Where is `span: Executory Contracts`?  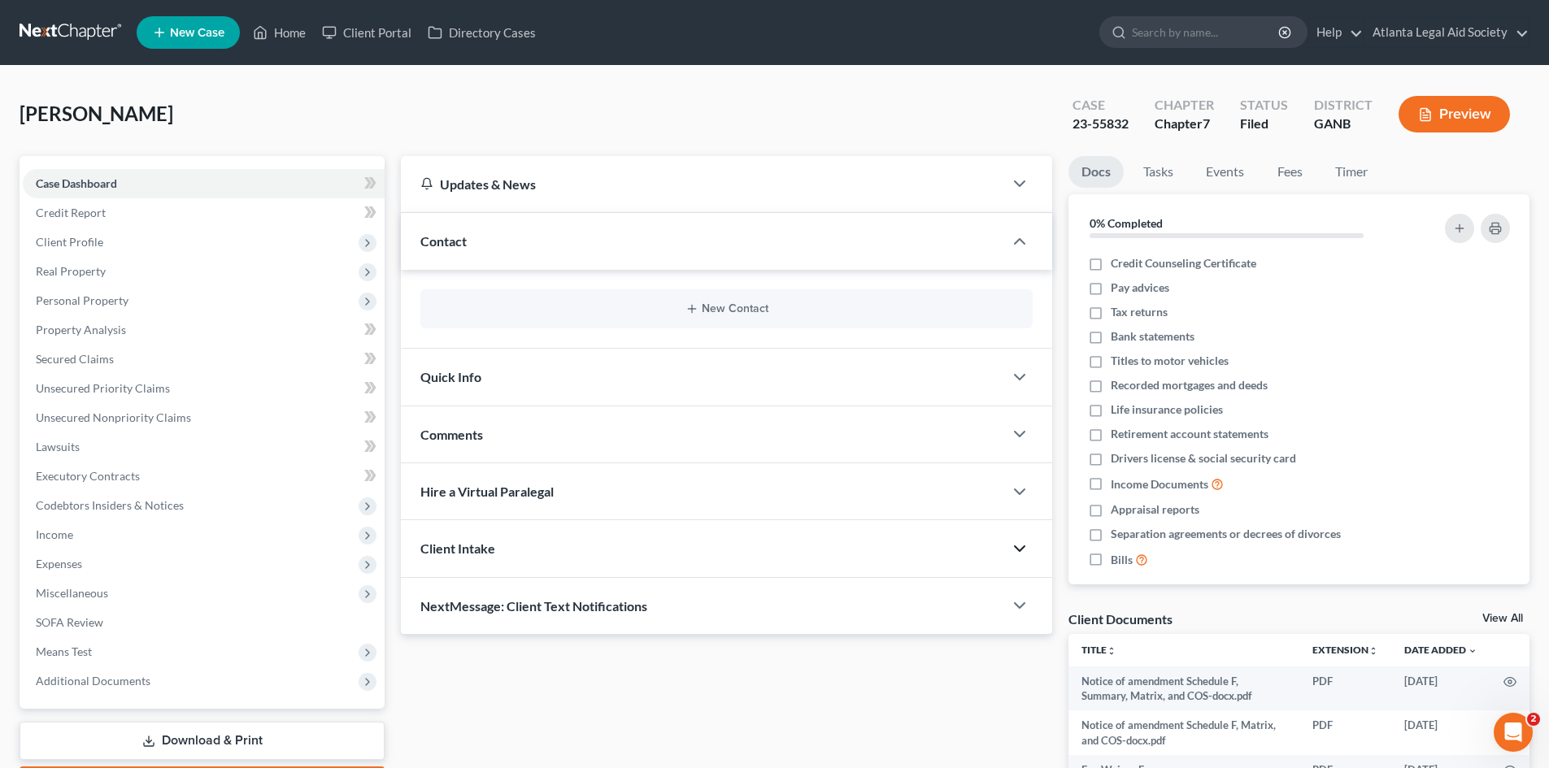 span: Executory Contracts is located at coordinates (88, 476).